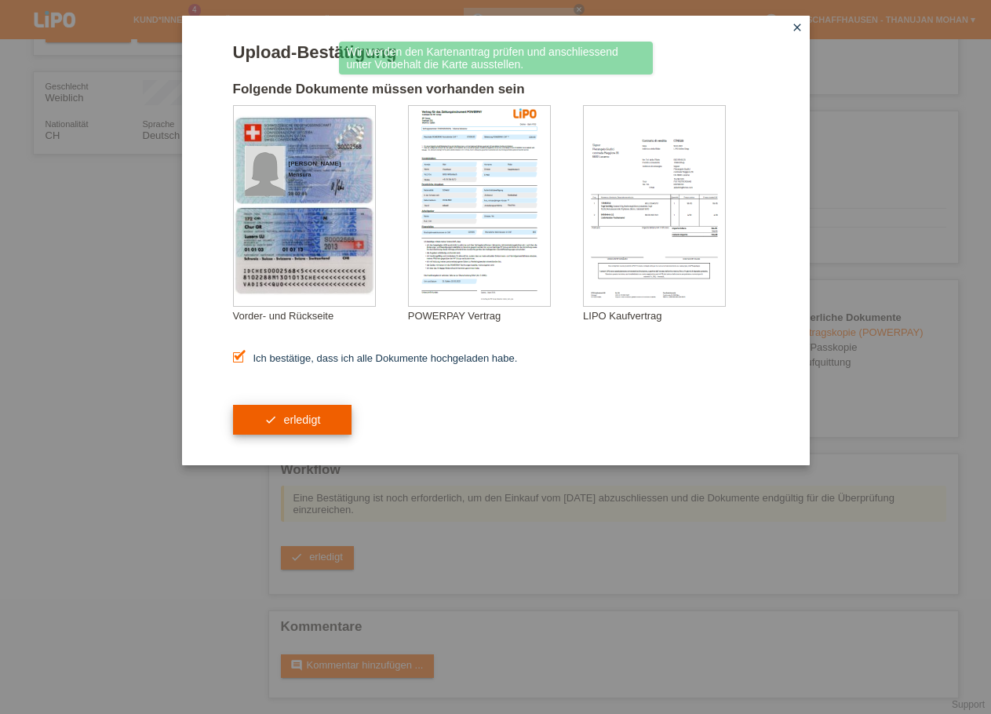 Image resolution: width=991 pixels, height=714 pixels. I want to click on i: close, so click(797, 27).